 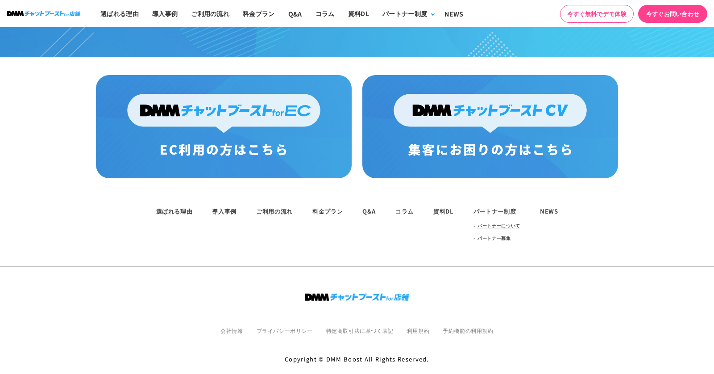 What do you see at coordinates (468, 330) in the screenshot?
I see `a: 予約機能の利用規約` at bounding box center [468, 330].